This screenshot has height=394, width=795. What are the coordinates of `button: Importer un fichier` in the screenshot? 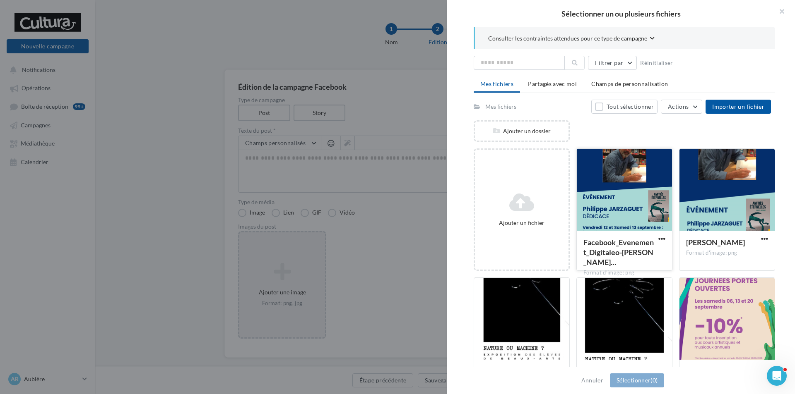 It's located at (738, 107).